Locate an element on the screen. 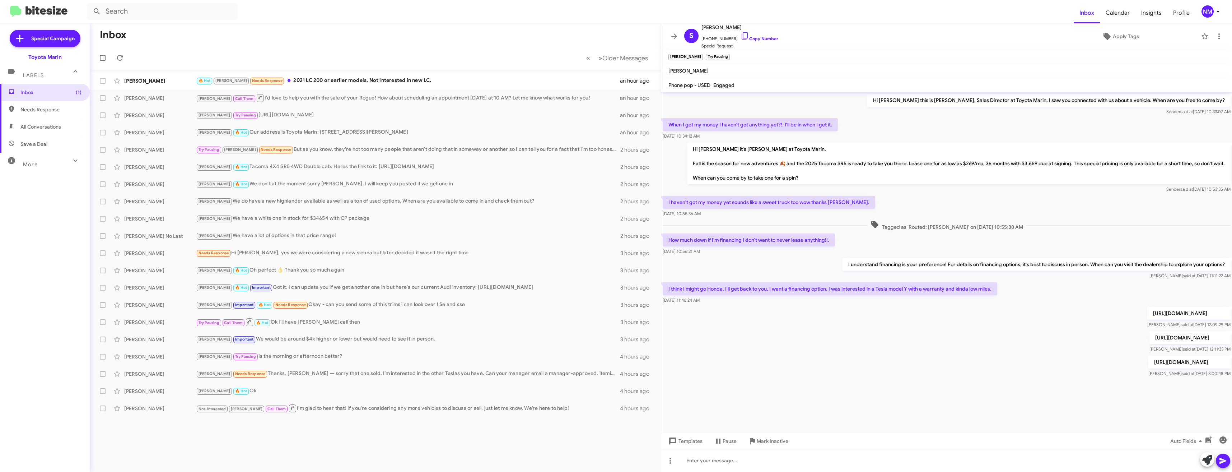  button: Mark Inactive is located at coordinates (768, 441).